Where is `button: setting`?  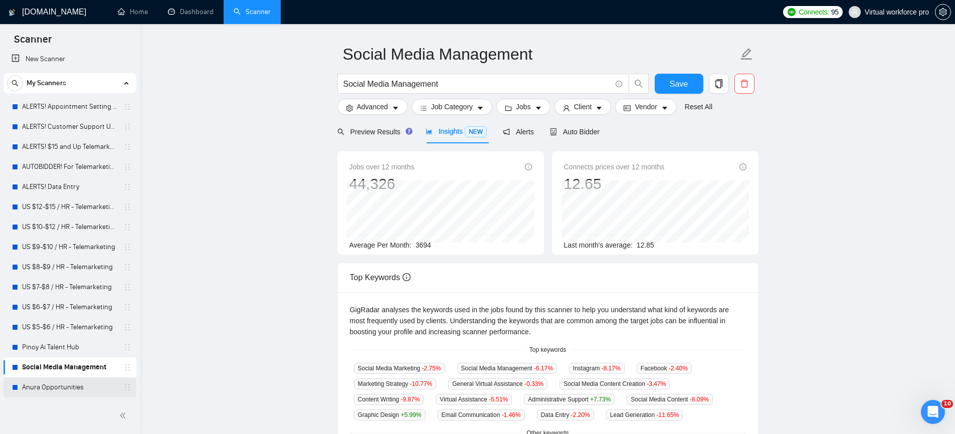
button: setting is located at coordinates (943, 12).